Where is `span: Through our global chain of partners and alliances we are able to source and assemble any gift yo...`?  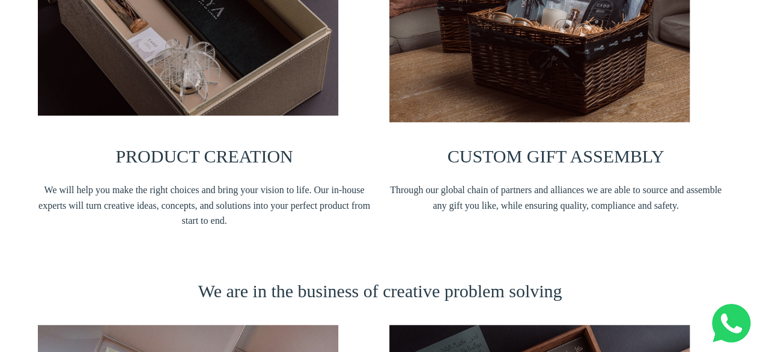
span: Through our global chain of partners and alliances we are able to source and assemble any gift yo... is located at coordinates (556, 197).